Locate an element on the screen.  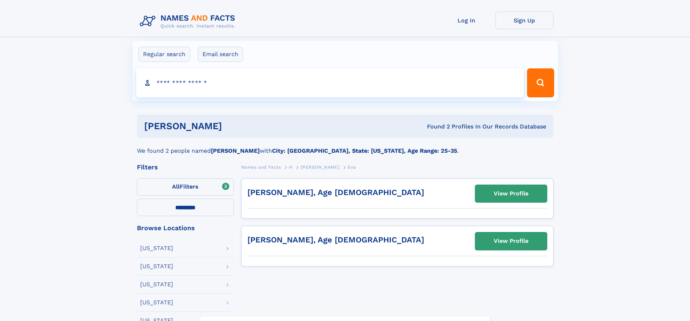
label: Regular search is located at coordinates (164, 54).